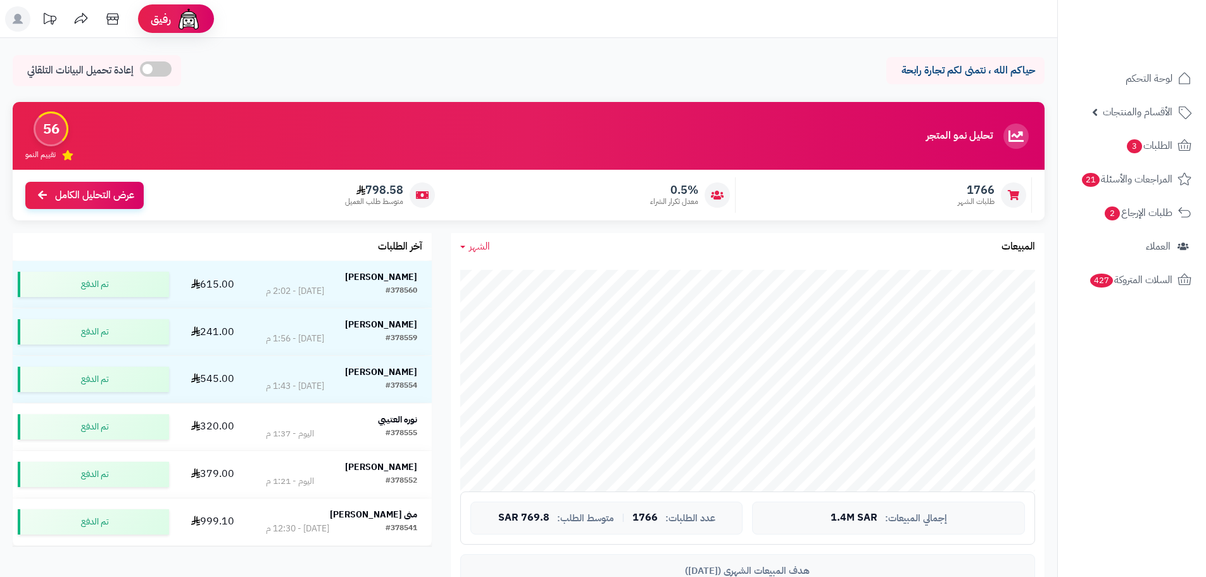 Image resolution: width=1206 pixels, height=577 pixels. I want to click on div: اليوم - 1:21 م, so click(290, 481).